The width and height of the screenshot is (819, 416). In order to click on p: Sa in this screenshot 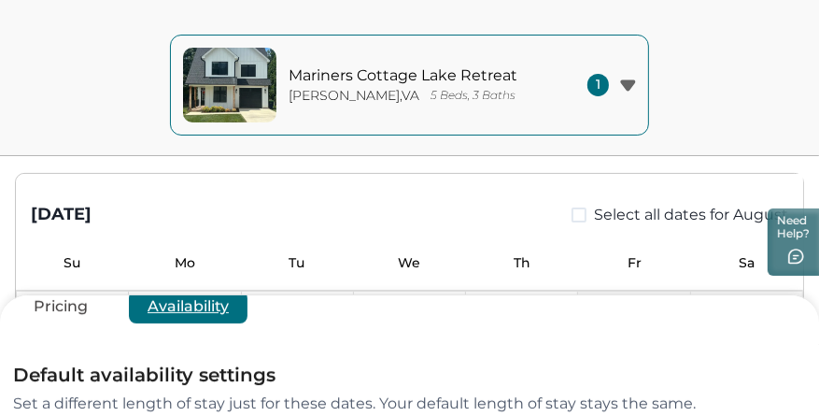, I will do `click(747, 262)`.